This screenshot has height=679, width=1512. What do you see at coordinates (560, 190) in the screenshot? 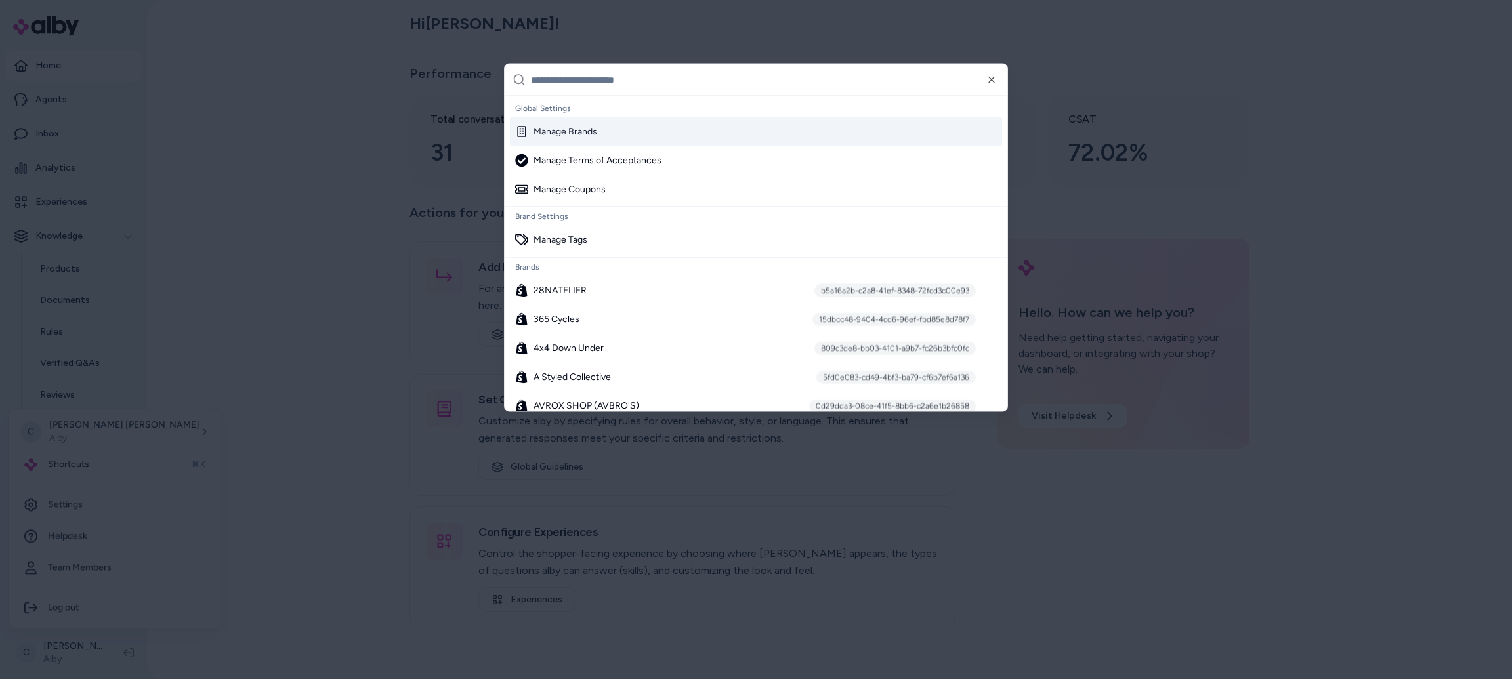
I see `div: Manage Coupons` at bounding box center [560, 190].